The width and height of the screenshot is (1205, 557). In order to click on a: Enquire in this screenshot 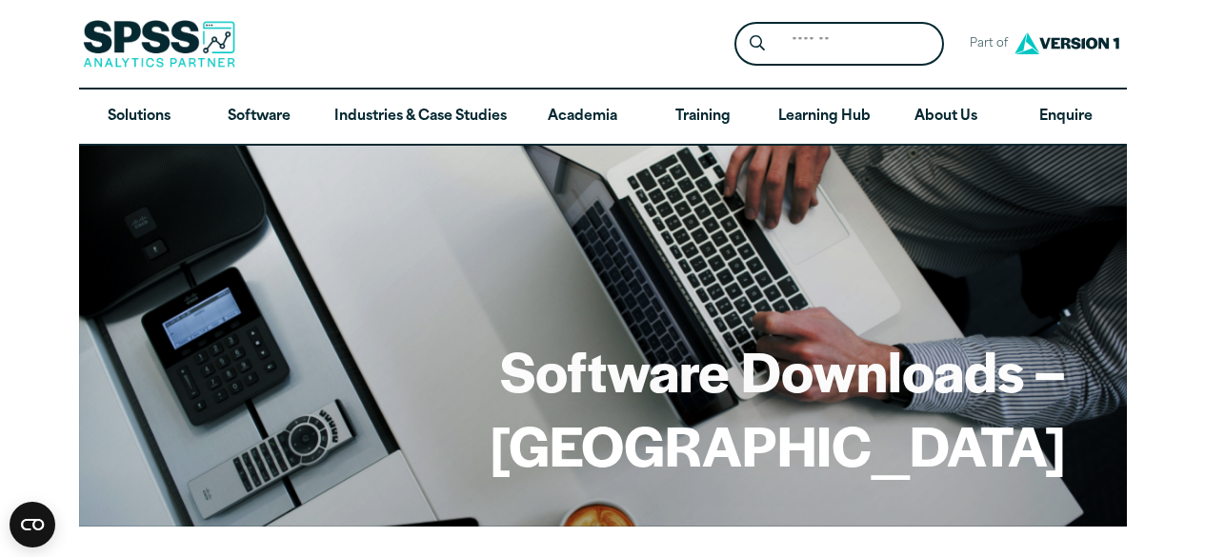, I will do `click(1066, 117)`.